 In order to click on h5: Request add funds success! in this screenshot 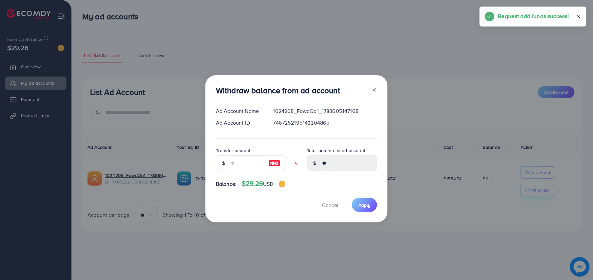, I will do `click(533, 16)`.